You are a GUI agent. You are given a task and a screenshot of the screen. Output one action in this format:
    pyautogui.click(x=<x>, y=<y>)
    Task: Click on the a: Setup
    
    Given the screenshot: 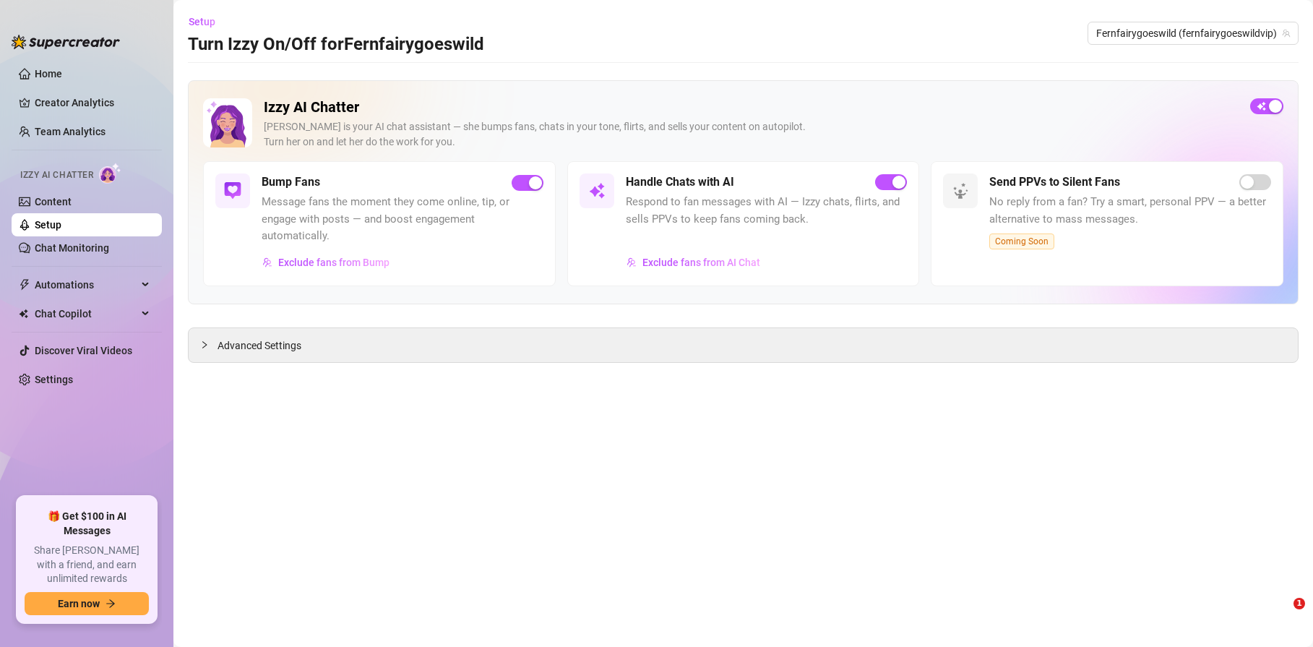 What is the action you would take?
    pyautogui.click(x=48, y=225)
    